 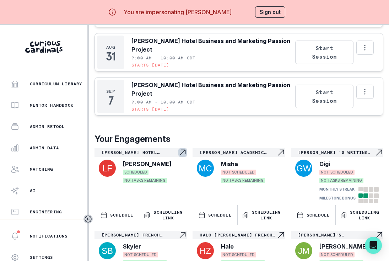 I want to click on p: Skyler, so click(x=132, y=246).